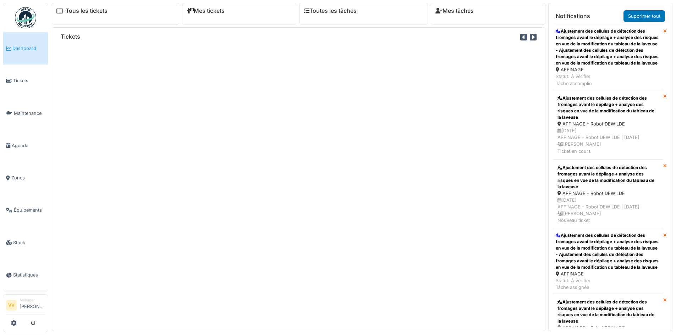 This screenshot has height=335, width=676. I want to click on span: Statistiques, so click(29, 275).